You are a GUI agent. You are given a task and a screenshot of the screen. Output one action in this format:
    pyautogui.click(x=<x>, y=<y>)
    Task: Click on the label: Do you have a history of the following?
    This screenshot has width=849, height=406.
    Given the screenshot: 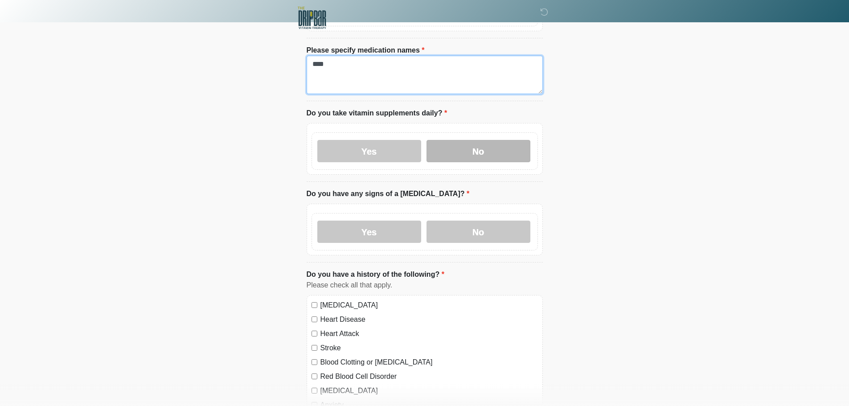 What is the action you would take?
    pyautogui.click(x=375, y=275)
    